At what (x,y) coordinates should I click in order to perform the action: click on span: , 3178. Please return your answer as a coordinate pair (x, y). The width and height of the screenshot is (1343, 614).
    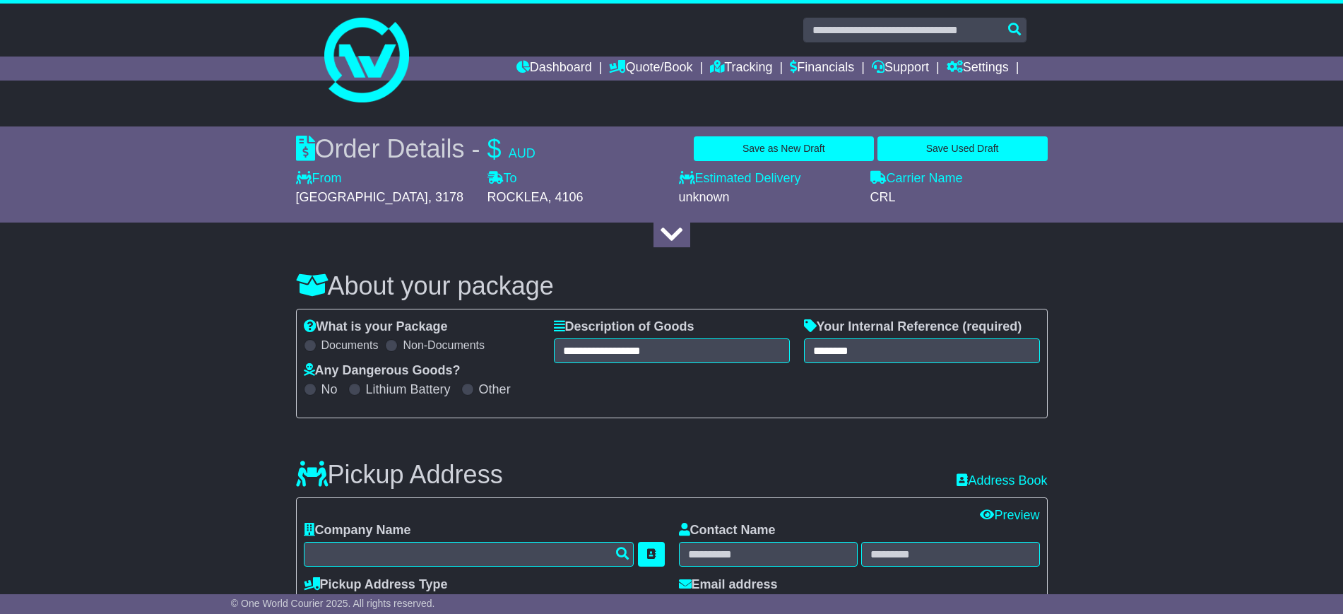
    Looking at the image, I should click on (446, 197).